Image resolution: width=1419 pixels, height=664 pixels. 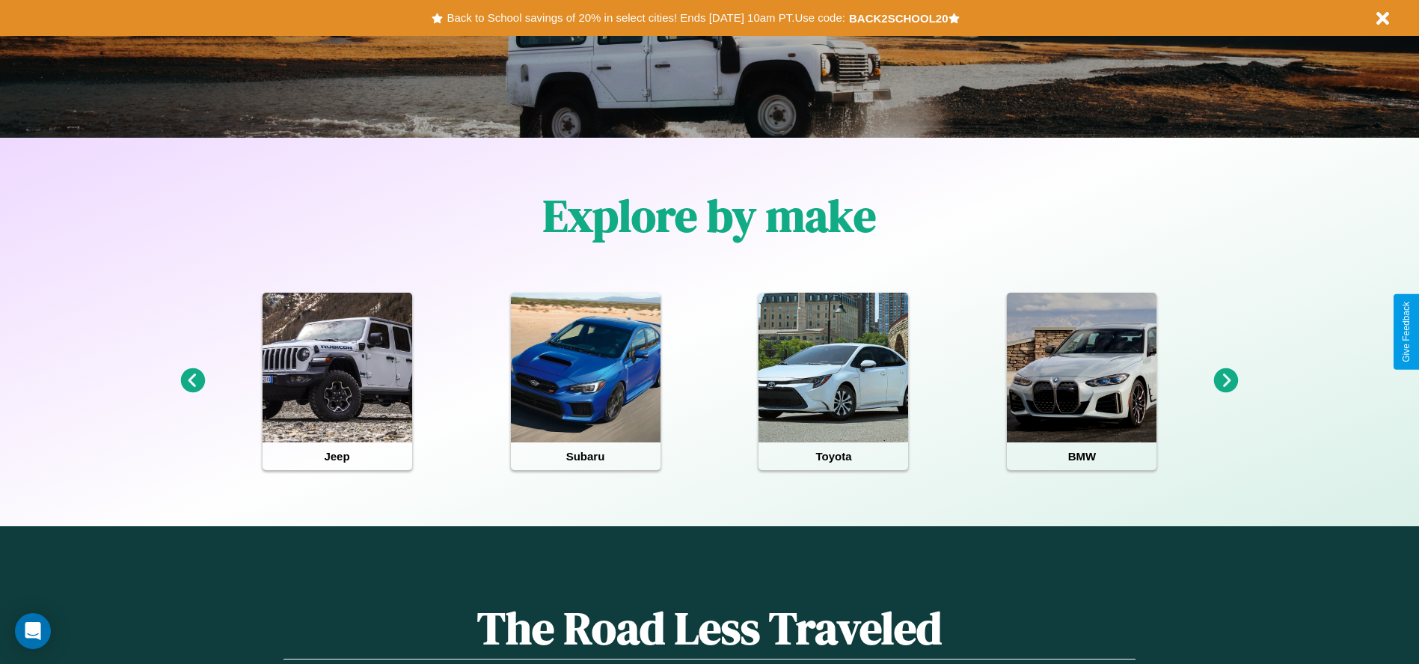 I want to click on h1: The Road Less Traveled, so click(x=709, y=628).